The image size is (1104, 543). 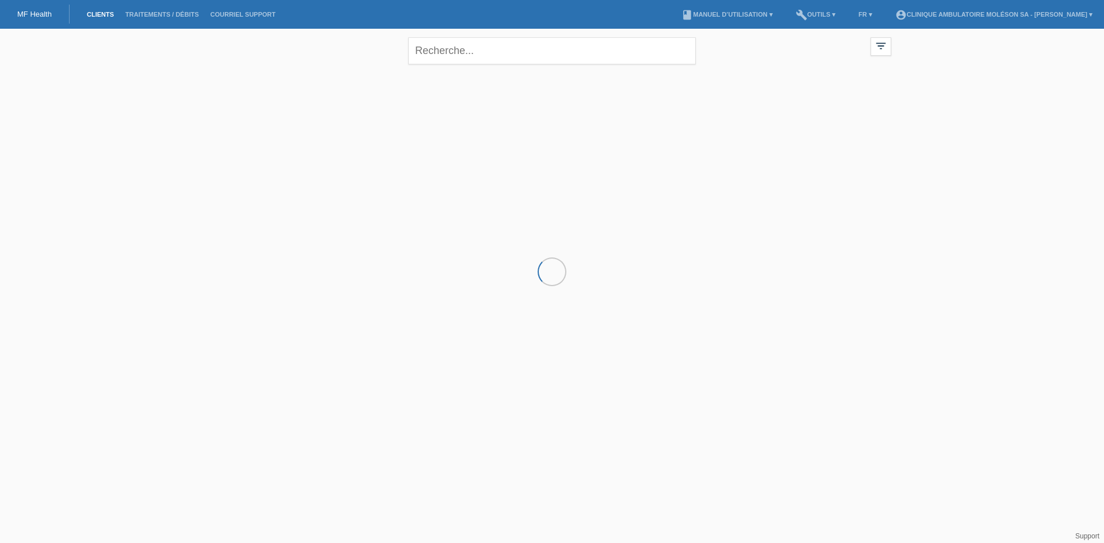 What do you see at coordinates (243, 14) in the screenshot?
I see `a: Courriel Support` at bounding box center [243, 14].